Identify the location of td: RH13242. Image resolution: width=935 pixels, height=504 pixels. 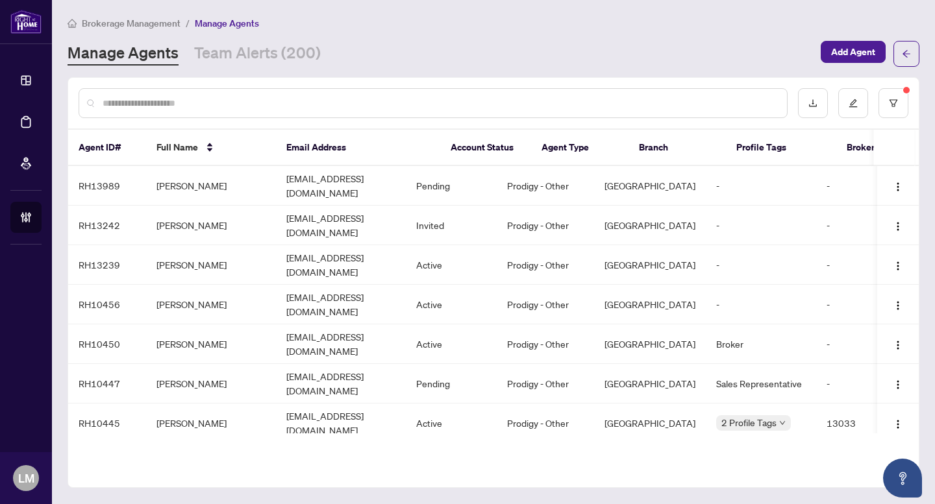
(107, 225).